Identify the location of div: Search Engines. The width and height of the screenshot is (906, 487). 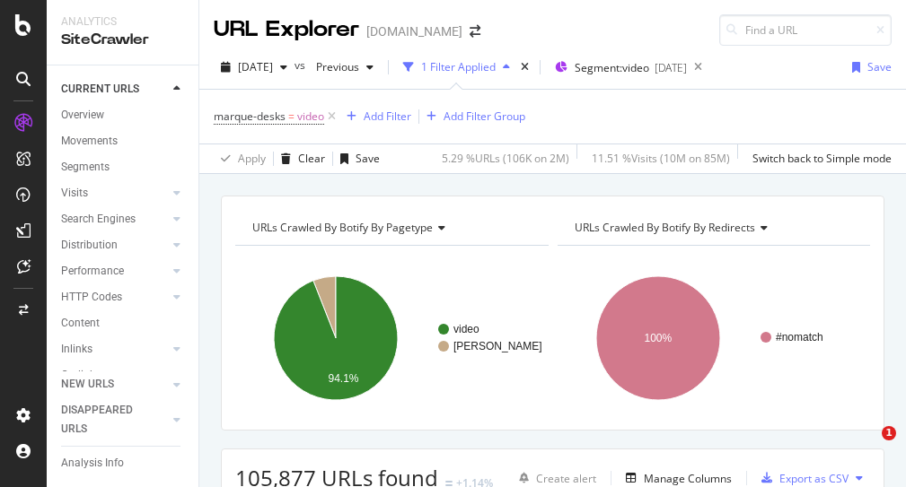
(98, 219).